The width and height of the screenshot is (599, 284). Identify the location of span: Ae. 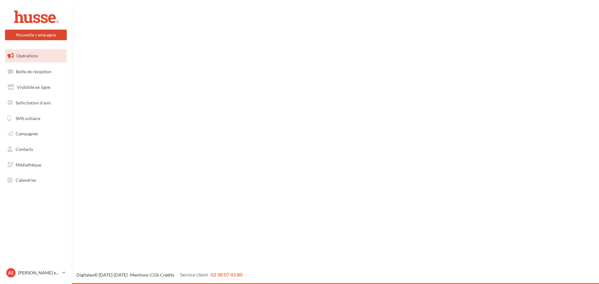
(11, 273).